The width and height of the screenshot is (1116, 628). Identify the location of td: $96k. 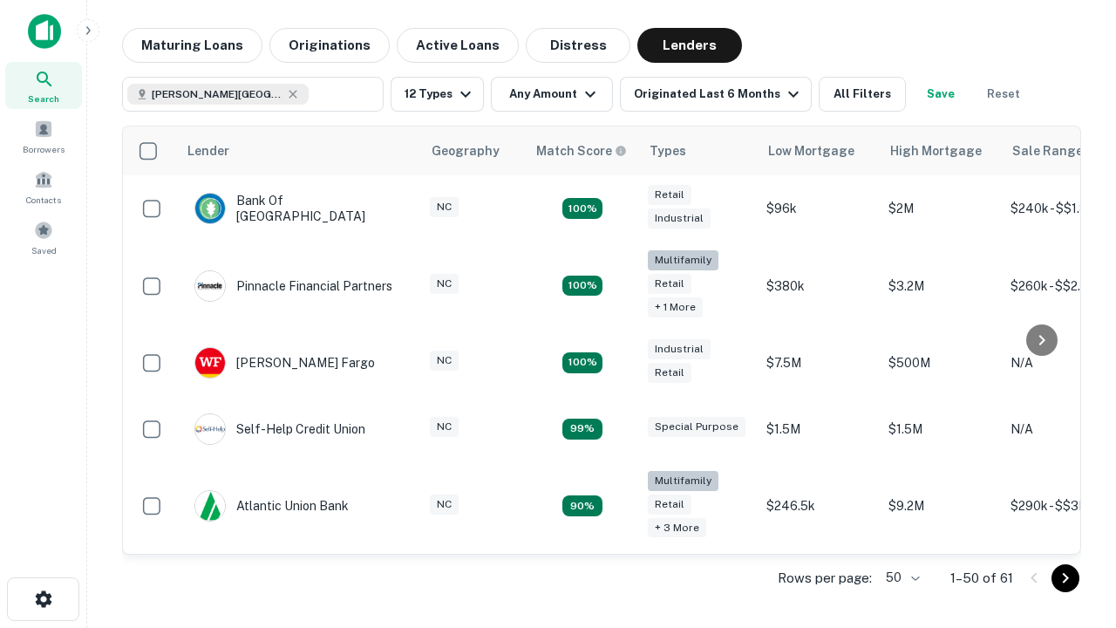
(819, 208).